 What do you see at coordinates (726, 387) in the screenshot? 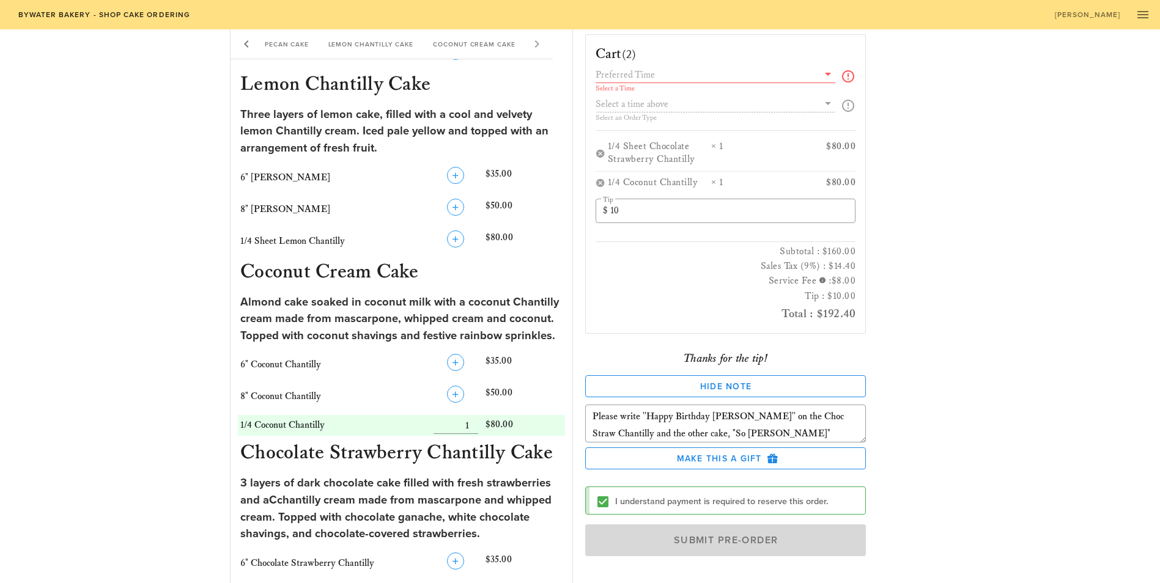
I see `span: Hide Note` at bounding box center [726, 387].